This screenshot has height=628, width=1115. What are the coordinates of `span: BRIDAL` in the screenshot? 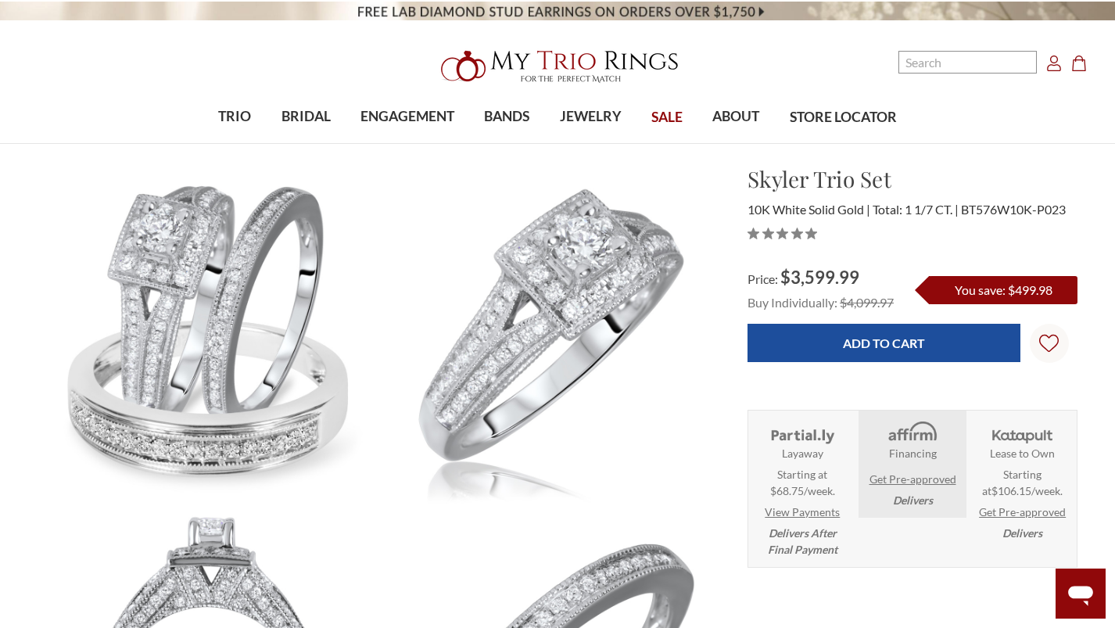 It's located at (306, 117).